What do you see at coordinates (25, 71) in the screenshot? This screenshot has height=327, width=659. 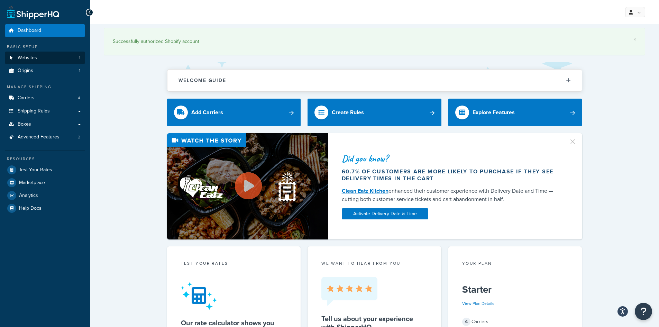 I see `span: Origins` at bounding box center [25, 71].